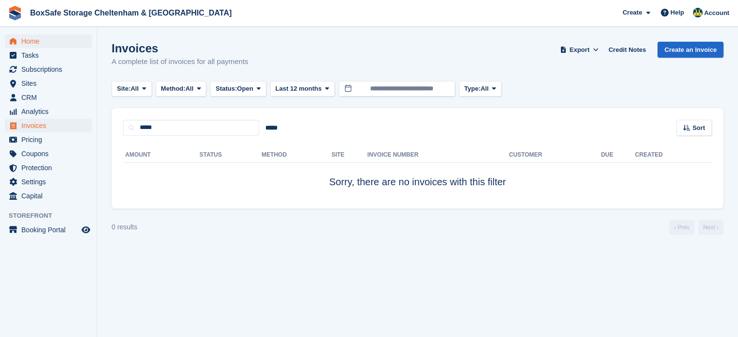 Image resolution: width=738 pixels, height=337 pixels. I want to click on span: Sorry, there are no invoices with this filter, so click(417, 182).